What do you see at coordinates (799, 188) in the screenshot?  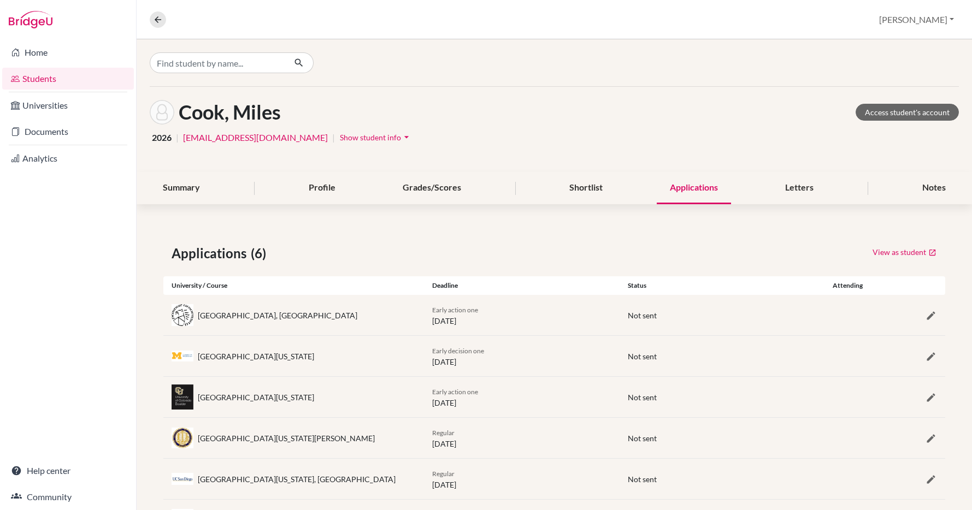 I see `div: Letters` at bounding box center [799, 188].